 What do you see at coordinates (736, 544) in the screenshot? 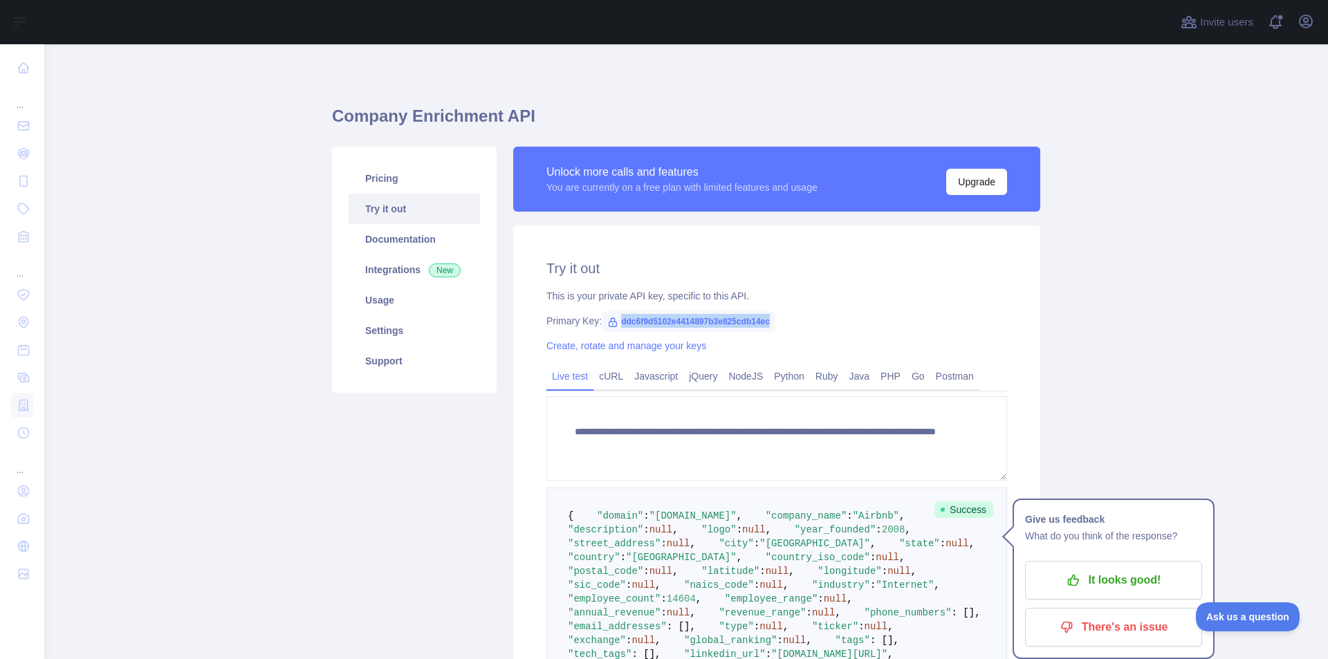
I see `span: "city"` at bounding box center [736, 544].